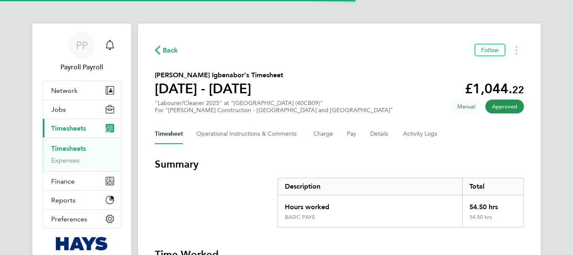  I want to click on span: Back, so click(170, 50).